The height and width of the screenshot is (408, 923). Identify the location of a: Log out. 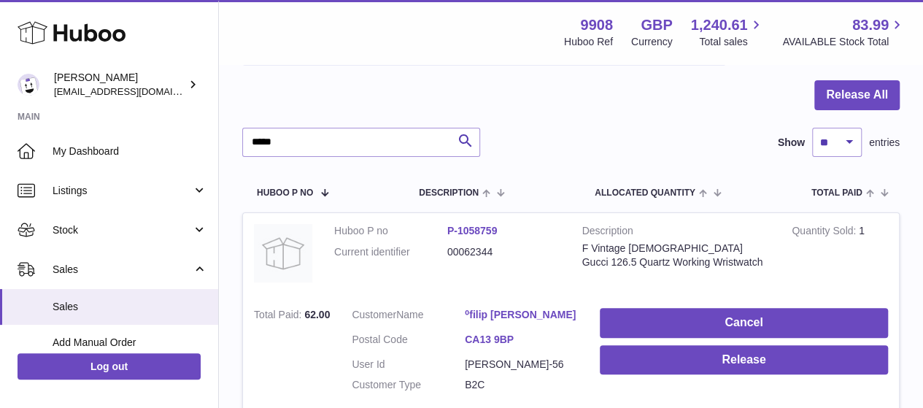
(109, 366).